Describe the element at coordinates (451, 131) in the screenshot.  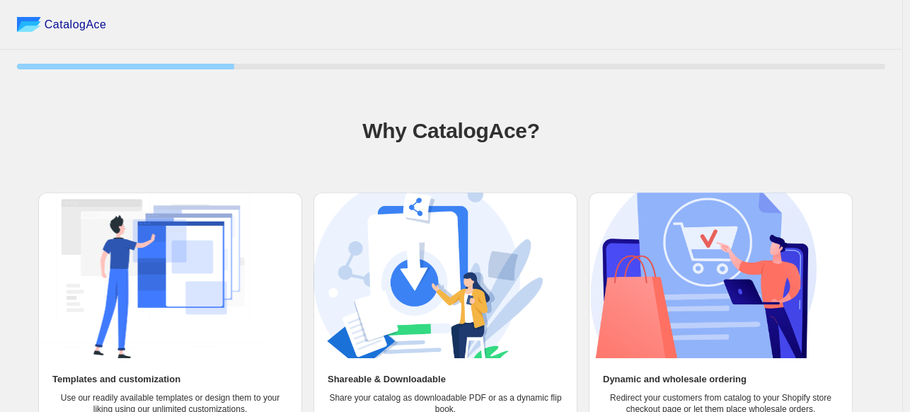
I see `h1: Why CatalogAce?` at that location.